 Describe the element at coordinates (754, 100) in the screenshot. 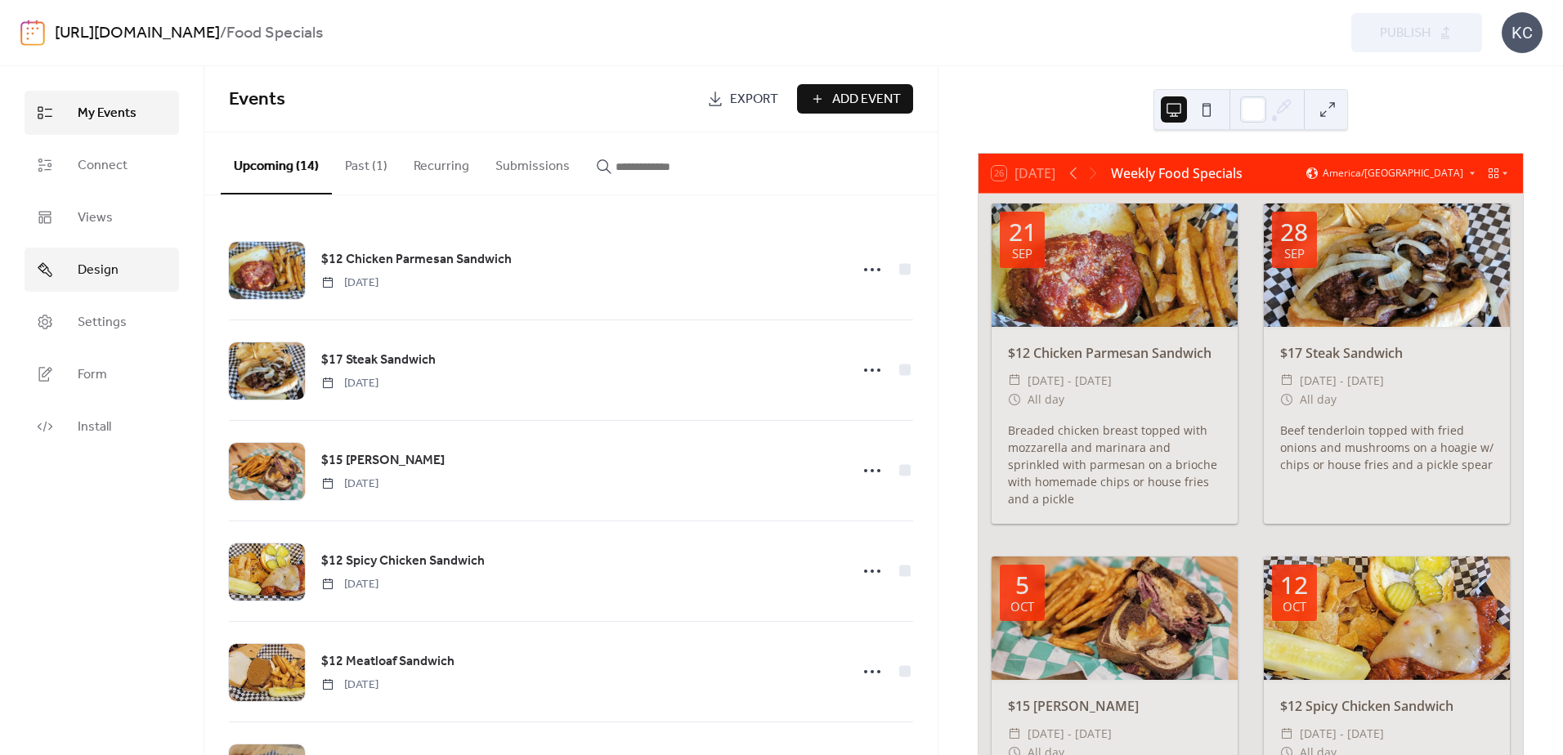

I see `span: Export` at that location.